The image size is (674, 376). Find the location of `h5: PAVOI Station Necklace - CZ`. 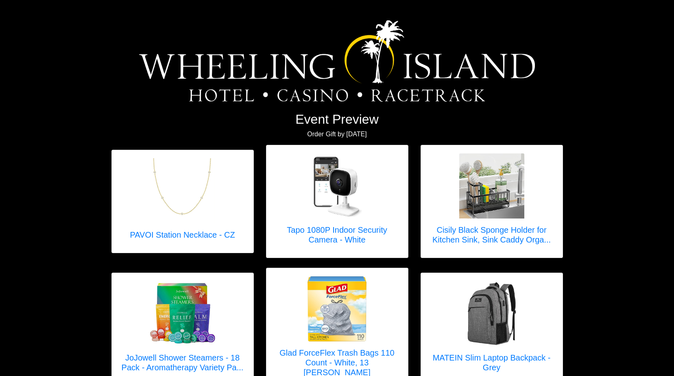

h5: PAVOI Station Necklace - CZ is located at coordinates (182, 235).